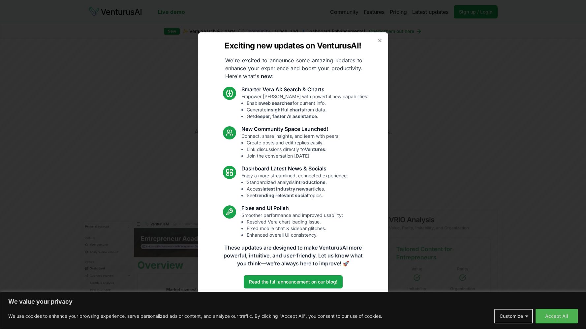  What do you see at coordinates (315, 149) in the screenshot?
I see `strong: Ventures` at bounding box center [315, 149].